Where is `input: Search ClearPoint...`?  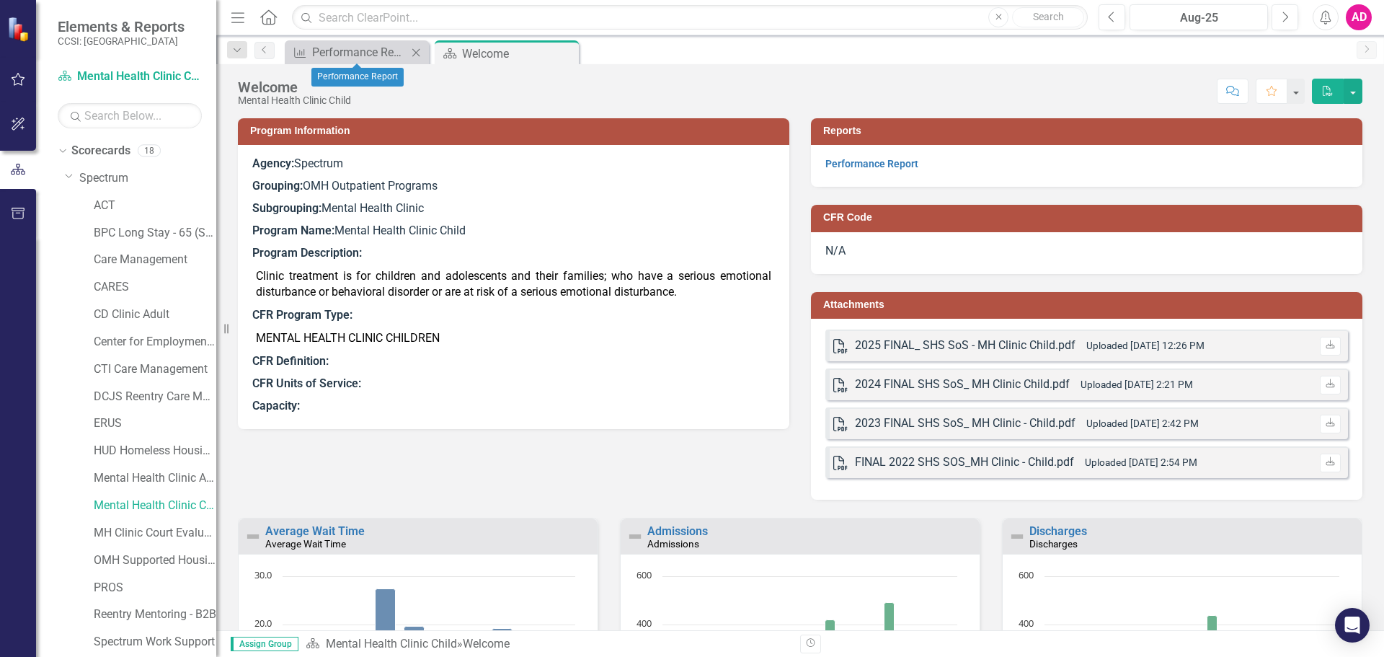
input: Search ClearPoint... is located at coordinates (690, 17).